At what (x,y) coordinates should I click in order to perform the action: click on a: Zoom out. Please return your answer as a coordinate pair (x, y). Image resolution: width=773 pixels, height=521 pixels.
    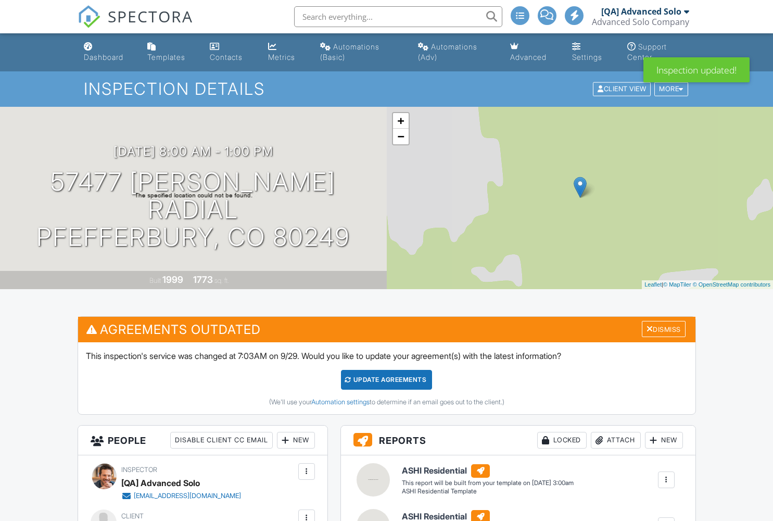
    Looking at the image, I should click on (401, 136).